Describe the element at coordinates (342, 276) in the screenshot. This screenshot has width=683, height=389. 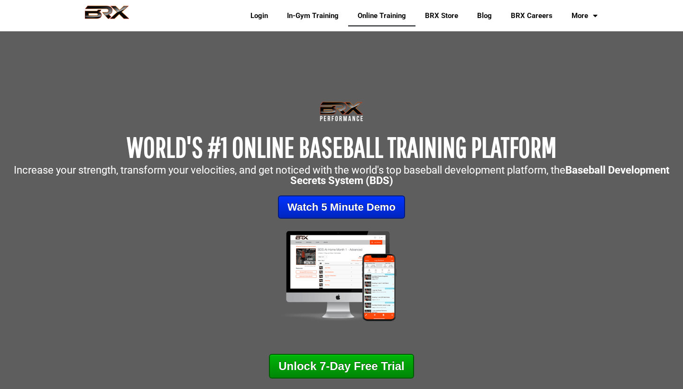
I see `img: Mockup-2-large` at that location.